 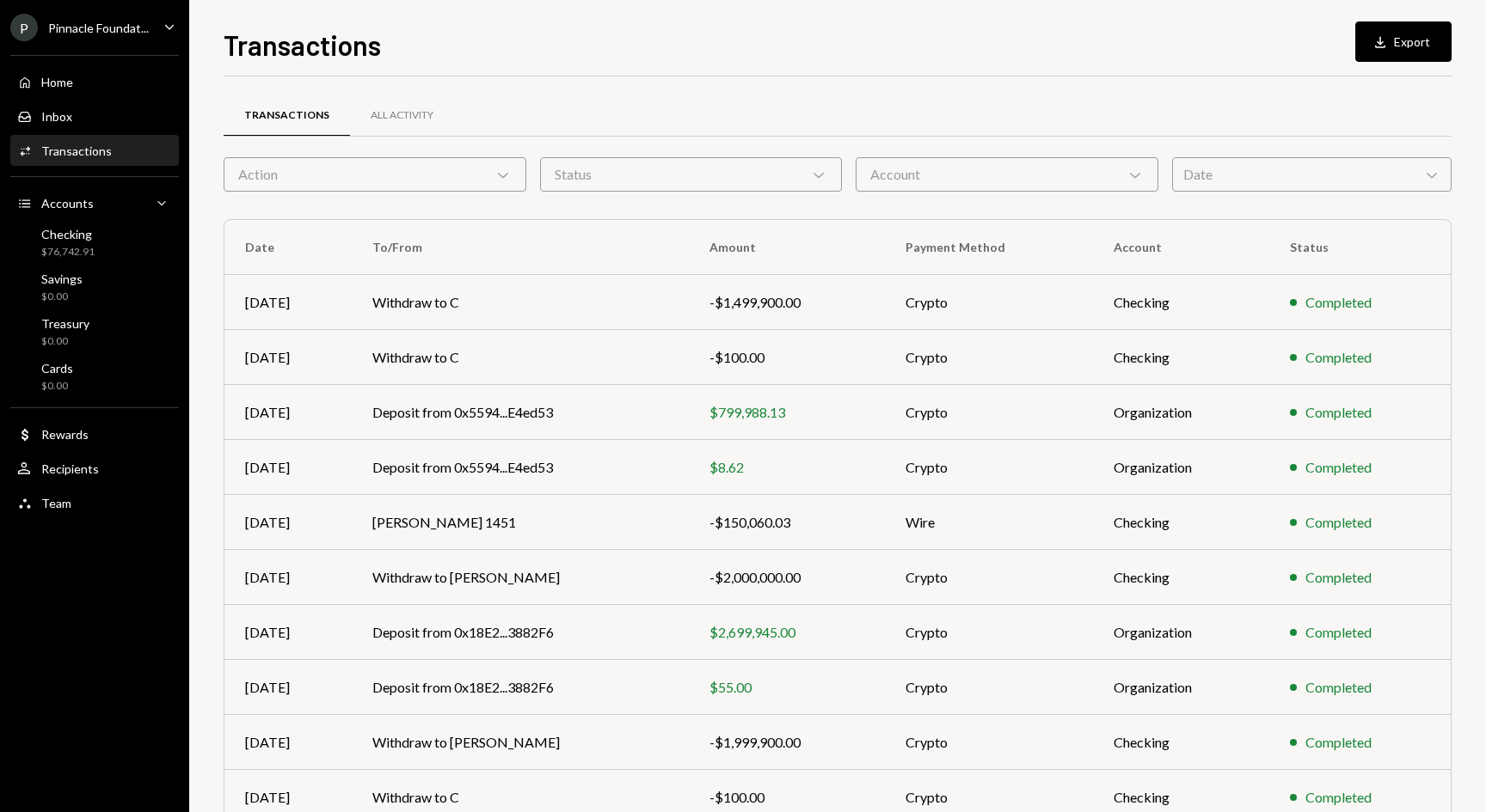 I want to click on div: All Activity, so click(x=402, y=115).